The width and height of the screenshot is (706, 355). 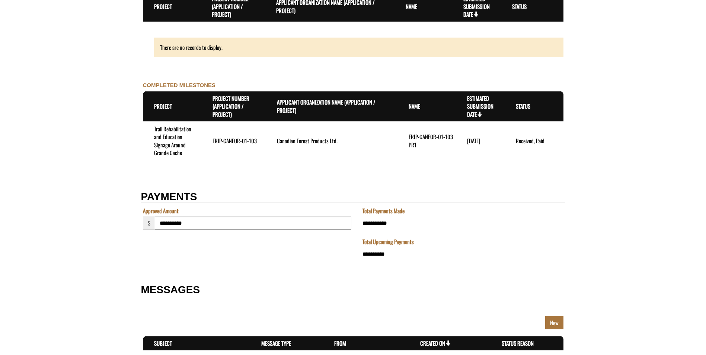 What do you see at coordinates (231, 106) in the screenshot?
I see `a: Project Number (Application / Project)` at bounding box center [231, 106].